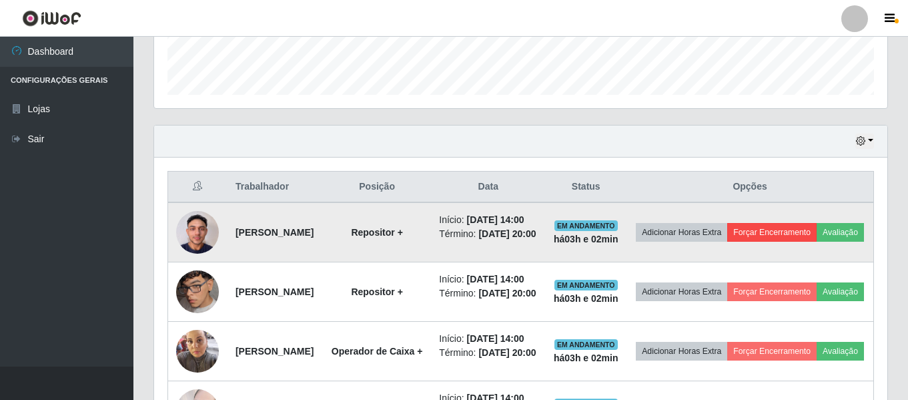 Image resolution: width=908 pixels, height=400 pixels. Describe the element at coordinates (275, 187) in the screenshot. I see `th: Trabalhador` at that location.